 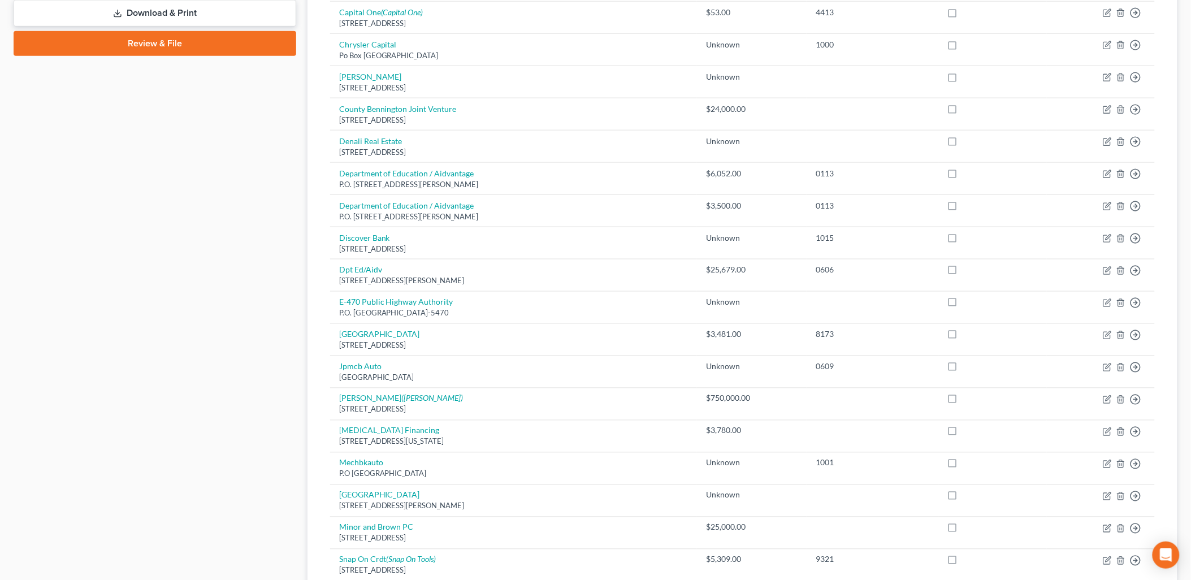 I want to click on div: $53.00, so click(x=752, y=12).